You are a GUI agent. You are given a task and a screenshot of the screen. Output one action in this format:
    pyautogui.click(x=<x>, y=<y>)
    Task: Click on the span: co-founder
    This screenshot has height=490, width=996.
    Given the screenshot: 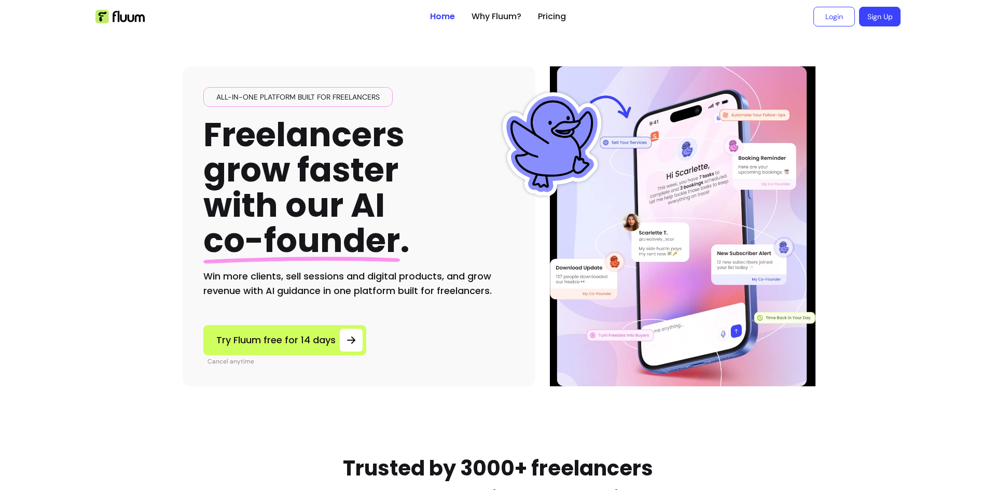 What is the action you would take?
    pyautogui.click(x=301, y=240)
    